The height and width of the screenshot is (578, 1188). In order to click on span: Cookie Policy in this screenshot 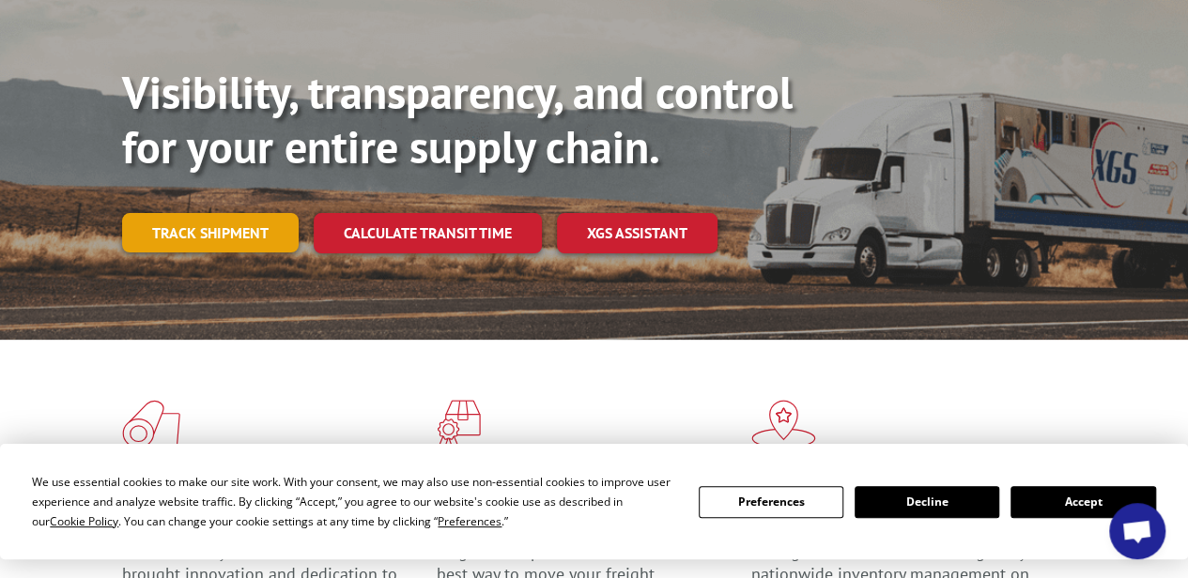, I will do `click(84, 521)`.